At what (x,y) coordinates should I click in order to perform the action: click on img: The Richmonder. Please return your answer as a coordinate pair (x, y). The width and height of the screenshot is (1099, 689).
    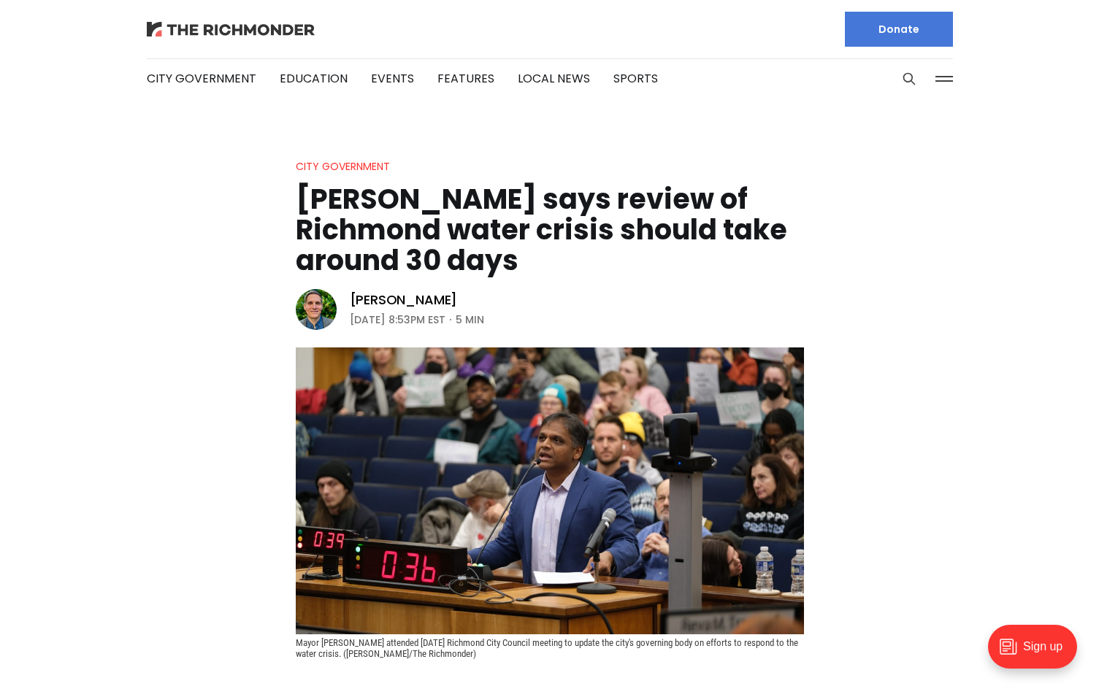
    Looking at the image, I should click on (231, 29).